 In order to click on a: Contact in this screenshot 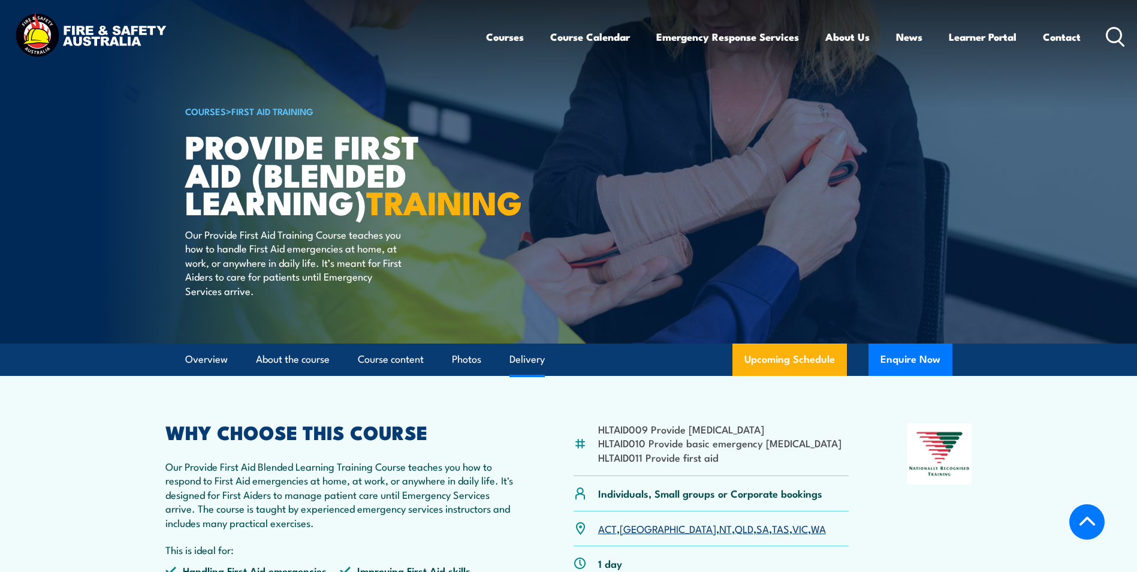, I will do `click(1062, 37)`.